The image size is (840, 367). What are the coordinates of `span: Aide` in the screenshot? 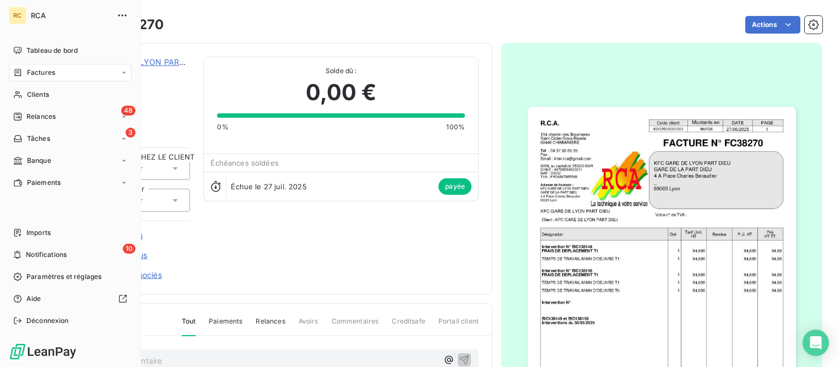 It's located at (34, 299).